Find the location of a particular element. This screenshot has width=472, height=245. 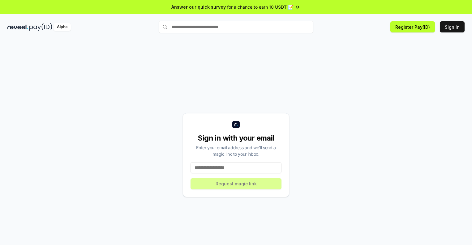

div: Sign in with your email is located at coordinates (236, 138).